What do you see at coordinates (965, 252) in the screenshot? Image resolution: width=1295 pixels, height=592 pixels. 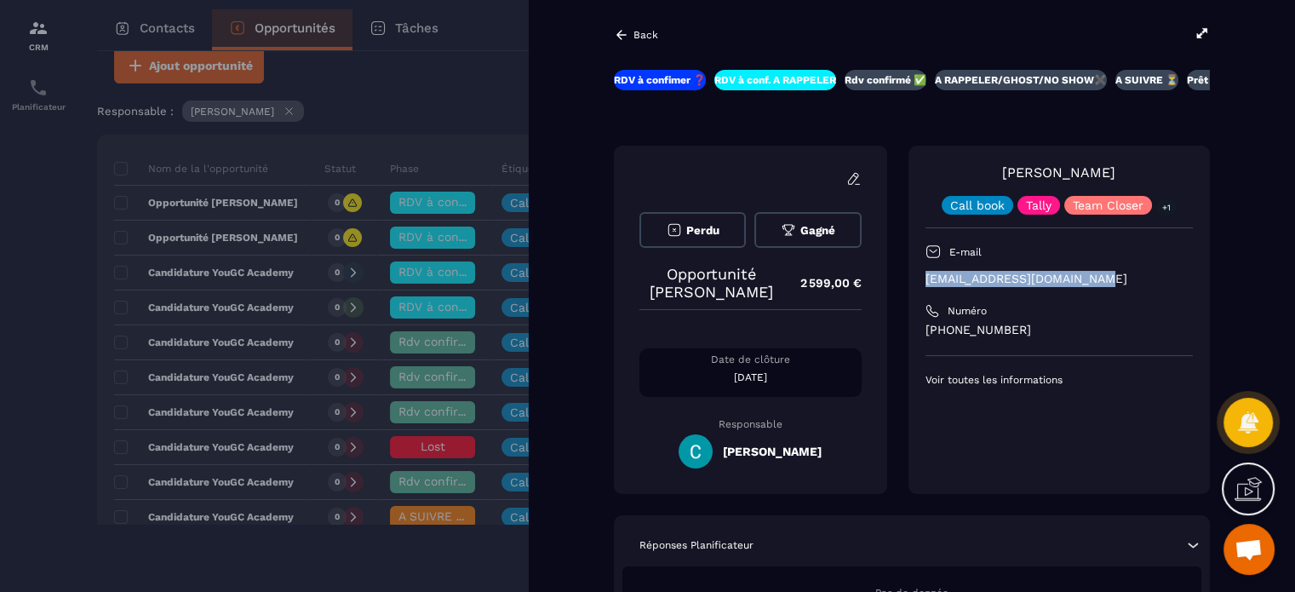 I see `p: E-mail` at bounding box center [965, 252].